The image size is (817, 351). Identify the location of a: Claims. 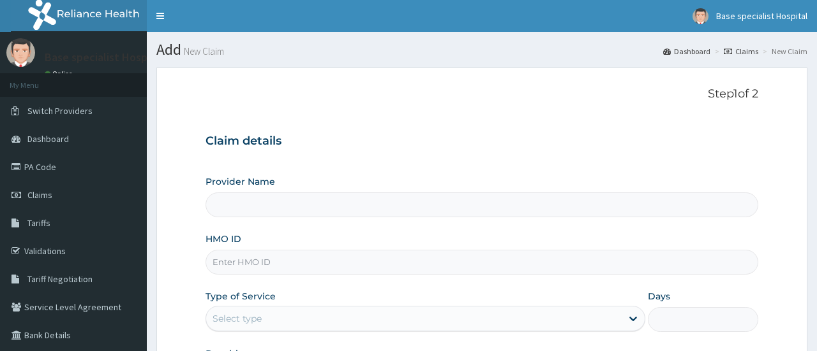
(741, 51).